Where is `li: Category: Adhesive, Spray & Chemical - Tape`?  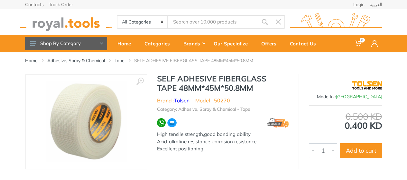
li: Category: Adhesive, Spray & Chemical - Tape is located at coordinates (203, 109).